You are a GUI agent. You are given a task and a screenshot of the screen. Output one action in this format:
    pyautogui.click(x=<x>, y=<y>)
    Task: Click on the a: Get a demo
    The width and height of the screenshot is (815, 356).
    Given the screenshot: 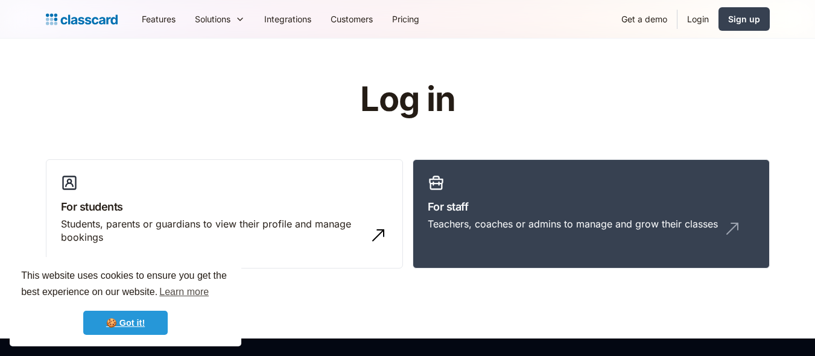 What is the action you would take?
    pyautogui.click(x=644, y=19)
    